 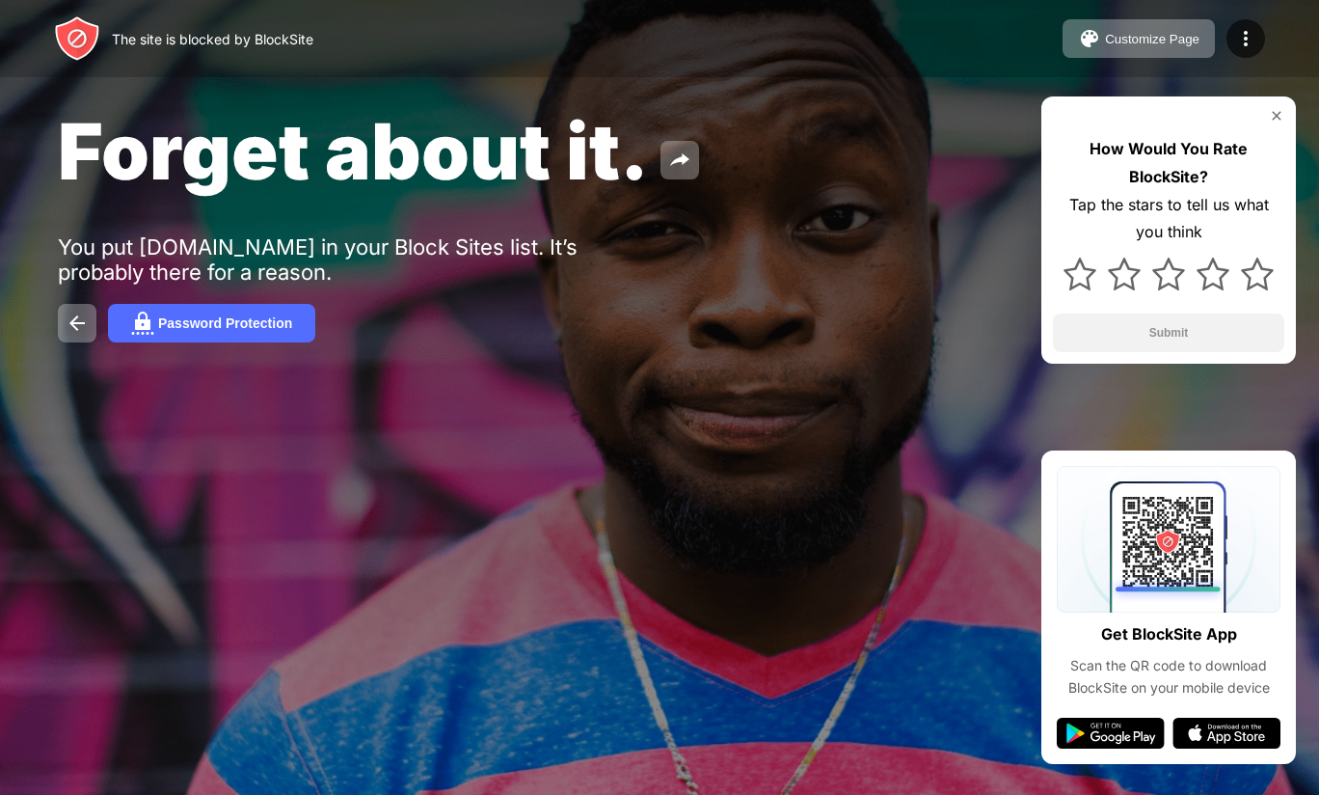 I want to click on img: header-logo.svg, so click(x=77, y=39).